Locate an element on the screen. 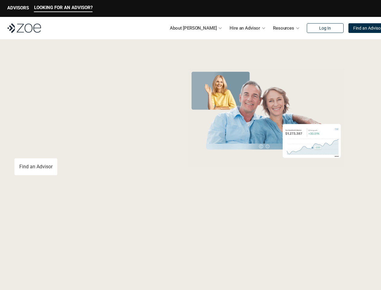  p: Find an Advisor is located at coordinates (36, 166).